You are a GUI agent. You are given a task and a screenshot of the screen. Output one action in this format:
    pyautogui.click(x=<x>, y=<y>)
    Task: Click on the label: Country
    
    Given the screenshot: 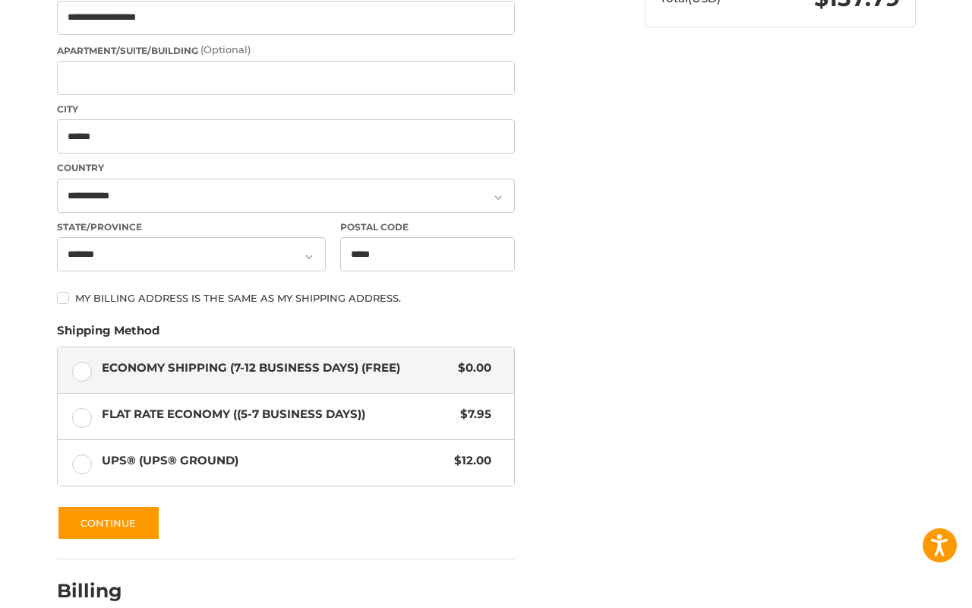 What is the action you would take?
    pyautogui.click(x=286, y=168)
    